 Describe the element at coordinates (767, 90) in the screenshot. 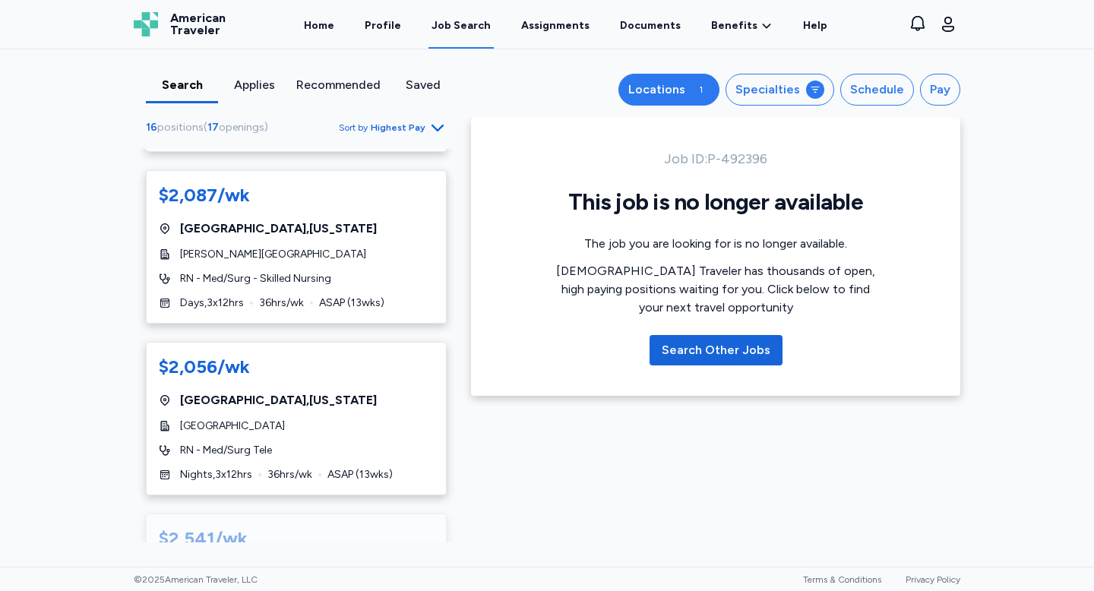

I see `div: Specialties` at that location.